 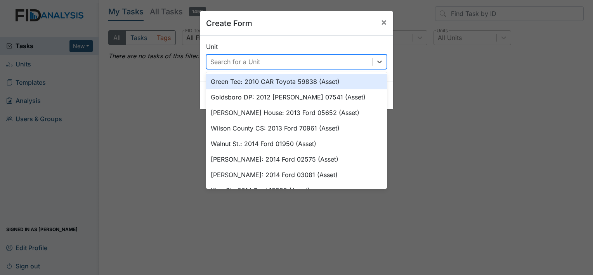 What do you see at coordinates (297, 144) in the screenshot?
I see `div: Walnut St.: 2014 Ford 01950 (Asset)` at bounding box center [297, 144].